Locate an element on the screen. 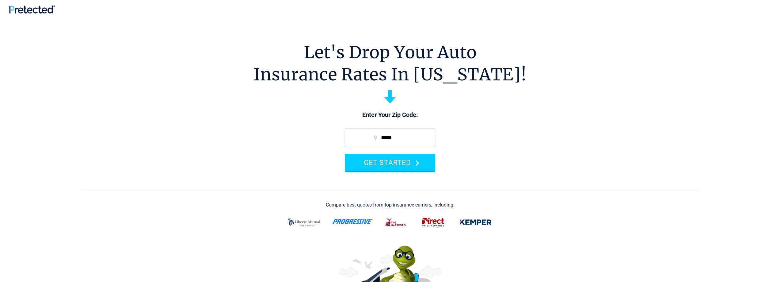  div: Compare best quotes from top insurance carriers, including: is located at coordinates (390, 205).